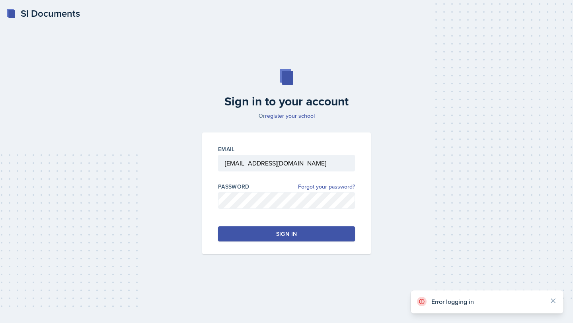 This screenshot has height=323, width=573. Describe the element at coordinates (487, 302) in the screenshot. I see `p: Error logging in` at that location.